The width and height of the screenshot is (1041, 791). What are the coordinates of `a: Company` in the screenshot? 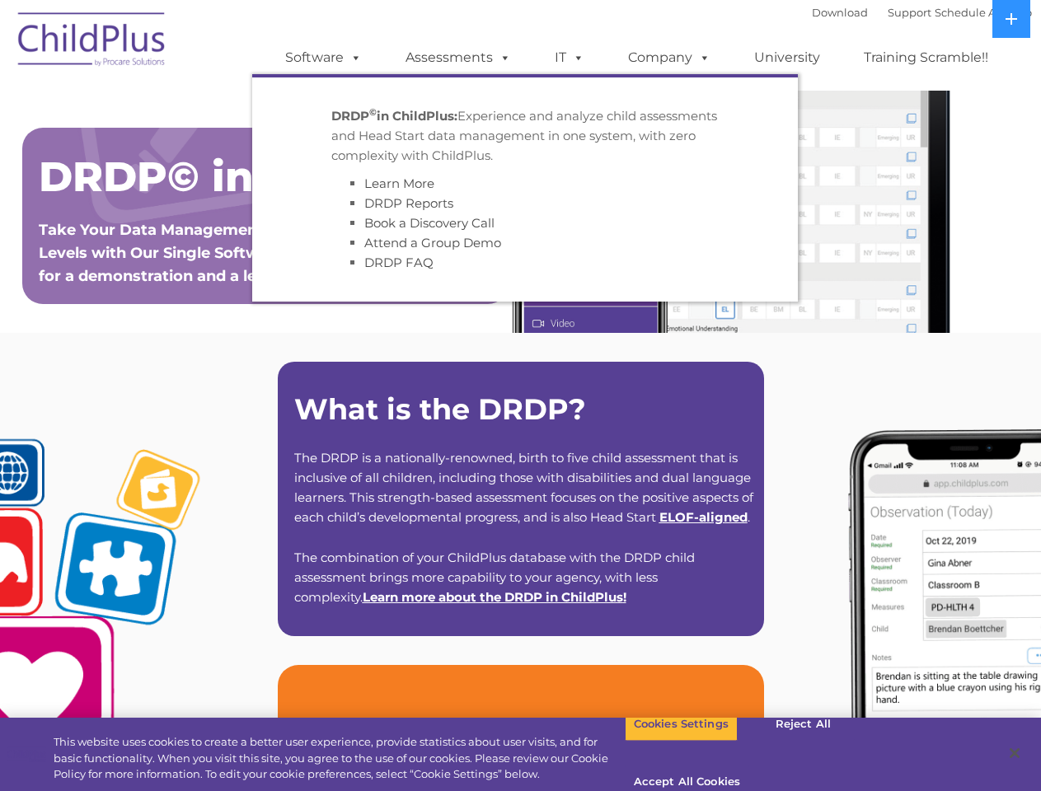 It's located at (669, 58).